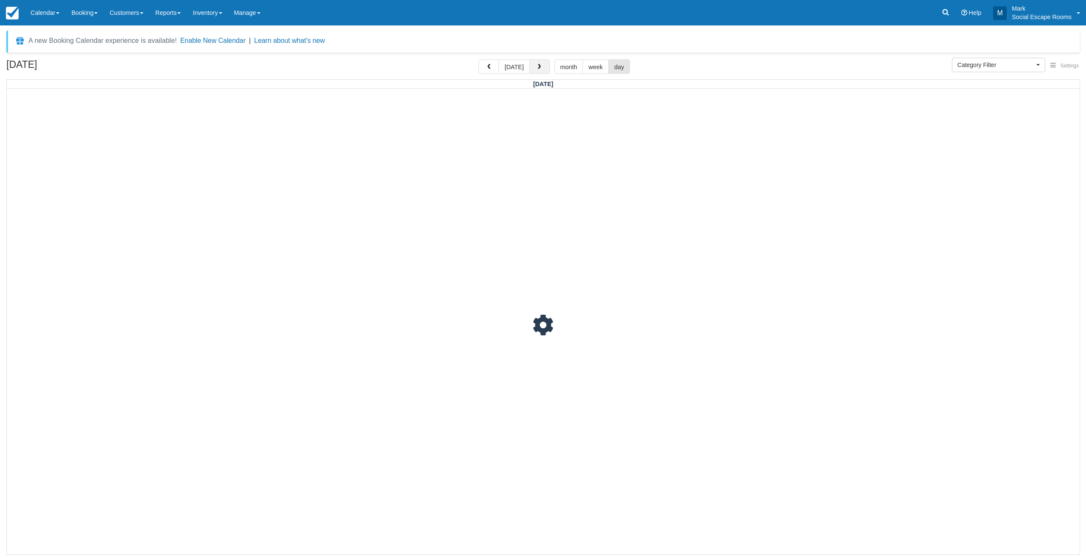 The height and width of the screenshot is (557, 1086). What do you see at coordinates (213, 41) in the screenshot?
I see `button: Enable New Calendar` at bounding box center [213, 41].